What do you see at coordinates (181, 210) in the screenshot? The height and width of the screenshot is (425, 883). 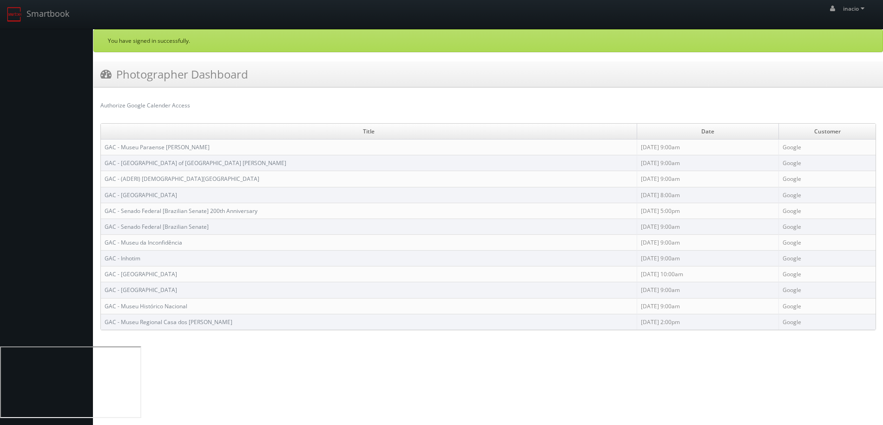 I see `a: GAC - Senado Federal [Brazilian Senate] 200th Anniversary` at bounding box center [181, 210].